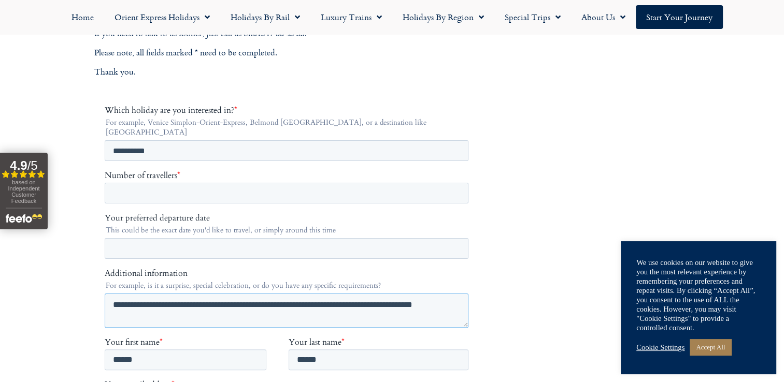 This screenshot has width=784, height=382. What do you see at coordinates (265, 17) in the screenshot?
I see `a: Holidays by Rail` at bounding box center [265, 17].